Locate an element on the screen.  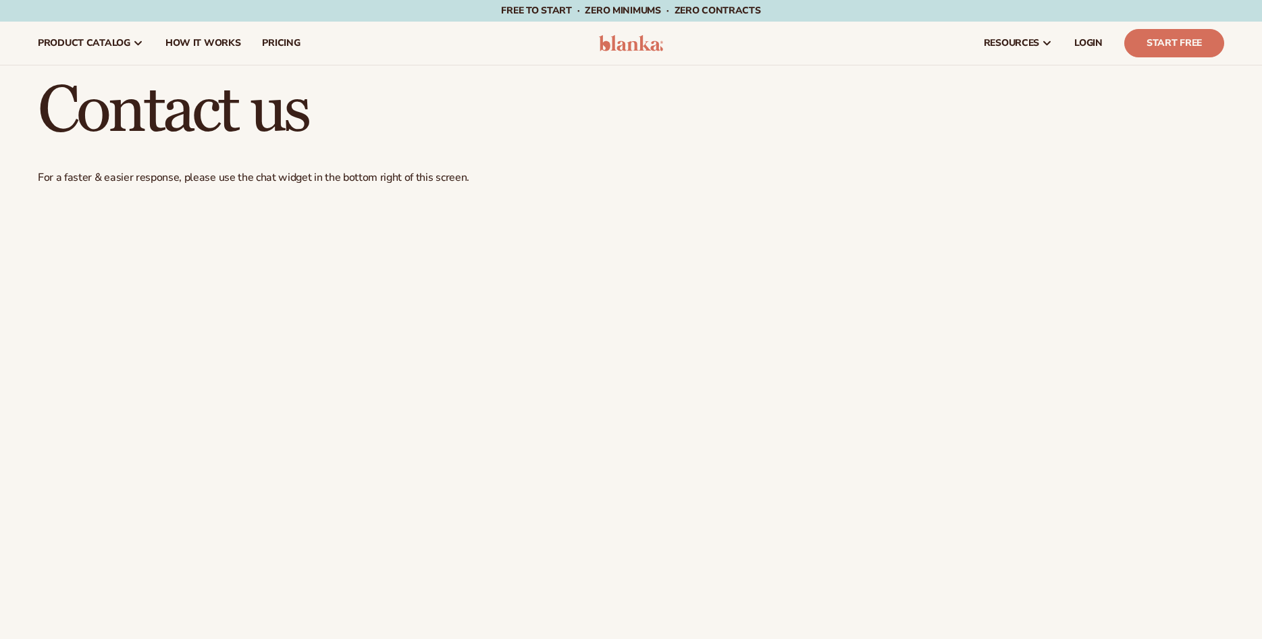
span: product catalog is located at coordinates (84, 43).